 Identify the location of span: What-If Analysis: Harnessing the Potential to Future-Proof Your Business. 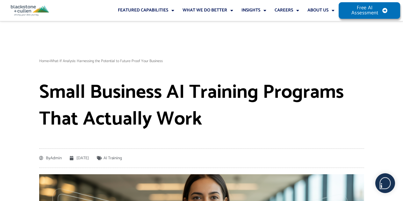
(106, 61).